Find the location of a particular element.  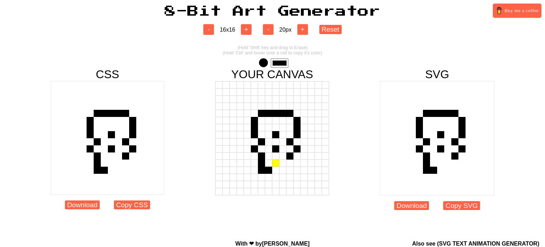

a: Buy me a coffee is located at coordinates (517, 11).